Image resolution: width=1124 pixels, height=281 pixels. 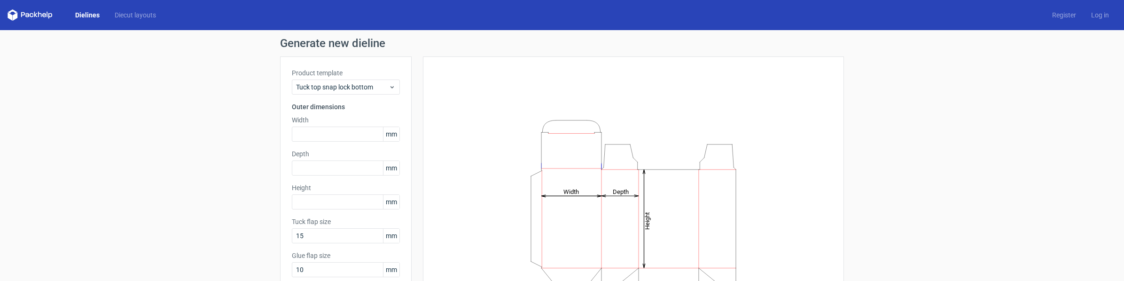 What do you see at coordinates (346, 188) in the screenshot?
I see `label: Height` at bounding box center [346, 188].